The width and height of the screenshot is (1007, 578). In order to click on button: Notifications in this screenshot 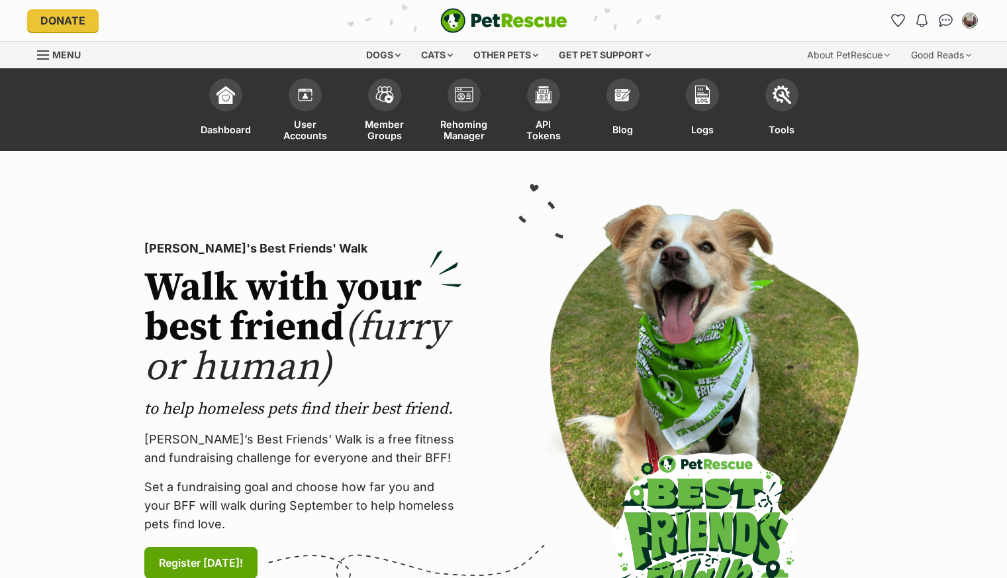, I will do `click(923, 21)`.